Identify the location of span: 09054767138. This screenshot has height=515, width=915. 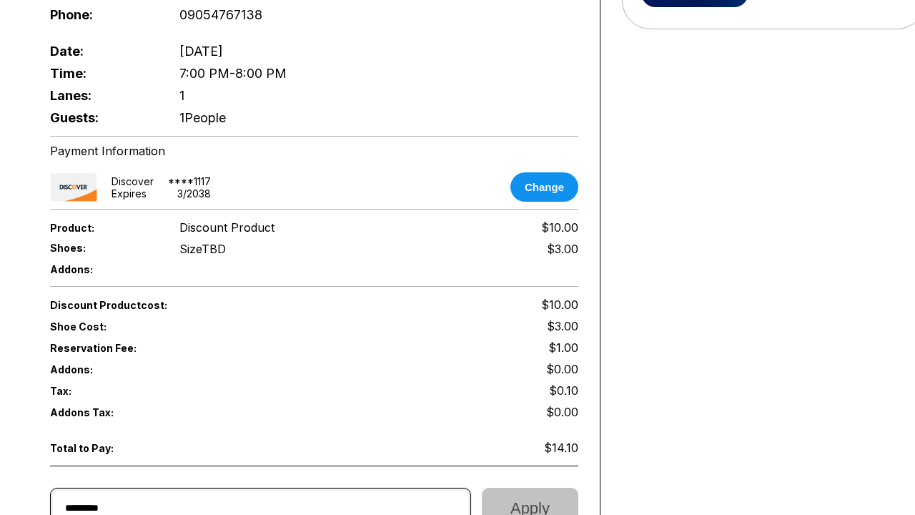
(221, 14).